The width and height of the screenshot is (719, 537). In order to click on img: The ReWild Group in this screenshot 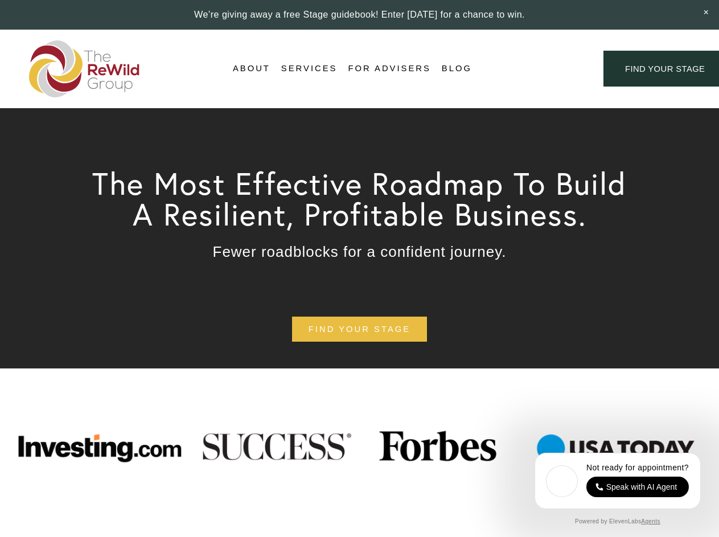, I will do `click(85, 69)`.